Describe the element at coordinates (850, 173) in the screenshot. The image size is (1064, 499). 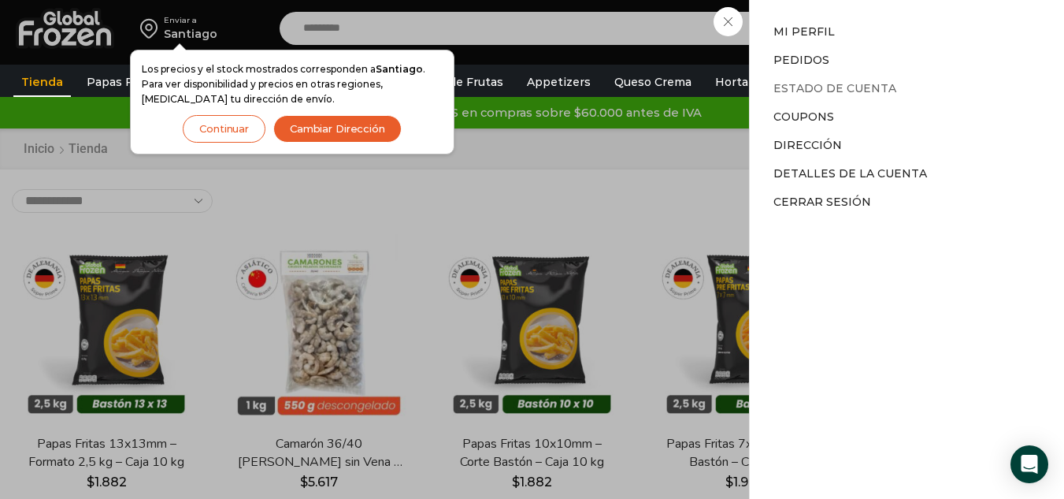
I see `a: Detalles de la cuenta` at that location.